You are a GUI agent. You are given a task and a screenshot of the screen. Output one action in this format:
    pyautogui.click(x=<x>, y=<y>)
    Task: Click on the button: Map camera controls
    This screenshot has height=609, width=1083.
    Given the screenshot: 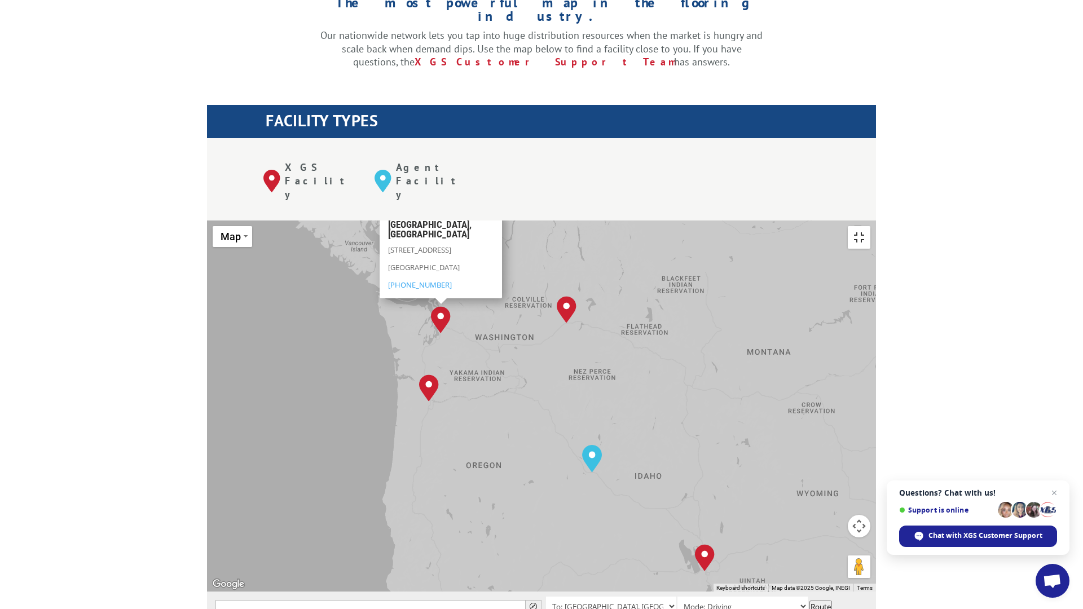 What is the action you would take?
    pyautogui.click(x=859, y=526)
    